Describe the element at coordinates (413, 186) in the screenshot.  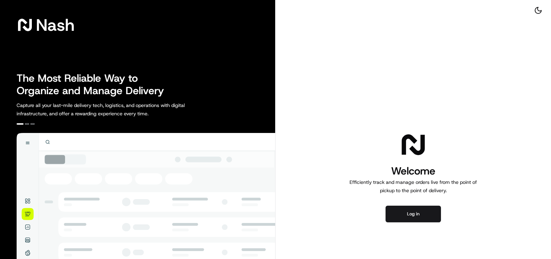
I see `p: Efficiently track and manage orders live from the point of pickup to the point of delivery.` at that location.